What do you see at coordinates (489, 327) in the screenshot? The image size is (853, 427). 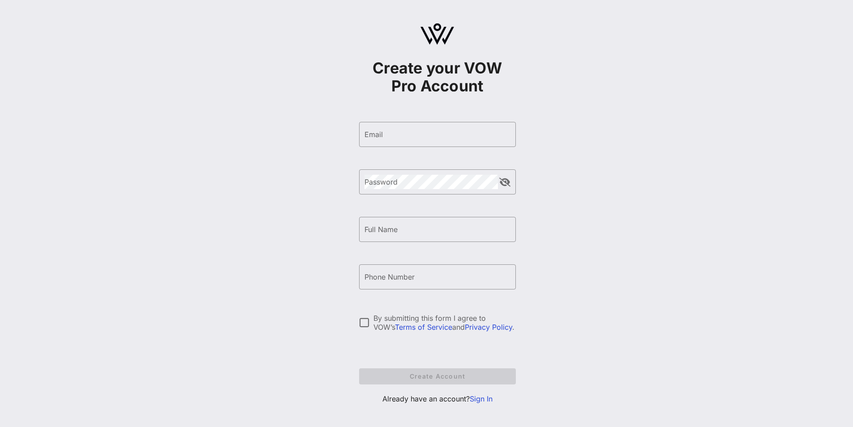 I see `a: Privacy Policy` at bounding box center [489, 327].